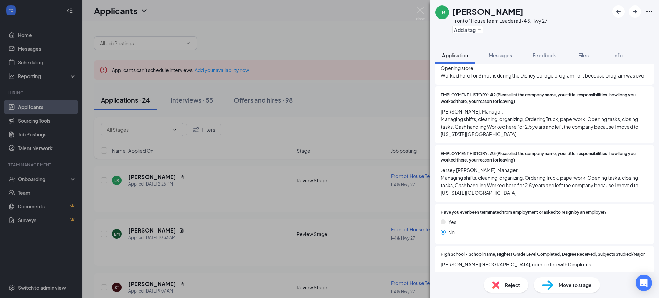 This screenshot has height=298, width=659. I want to click on span: Have you ever been terminated from employment or asked to resign by an employer?, so click(524, 213).